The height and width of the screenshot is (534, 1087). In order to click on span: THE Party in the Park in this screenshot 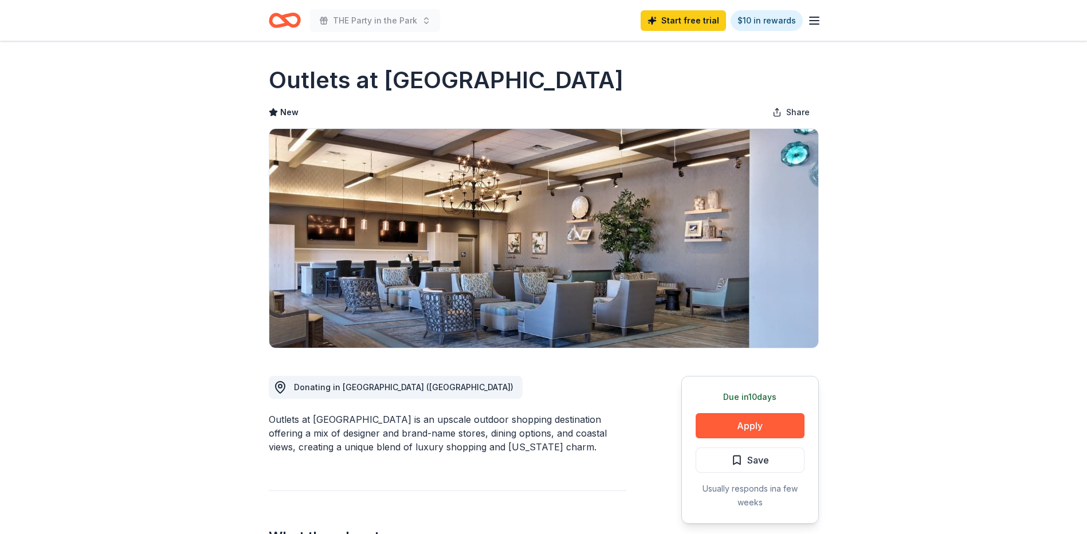, I will do `click(375, 21)`.